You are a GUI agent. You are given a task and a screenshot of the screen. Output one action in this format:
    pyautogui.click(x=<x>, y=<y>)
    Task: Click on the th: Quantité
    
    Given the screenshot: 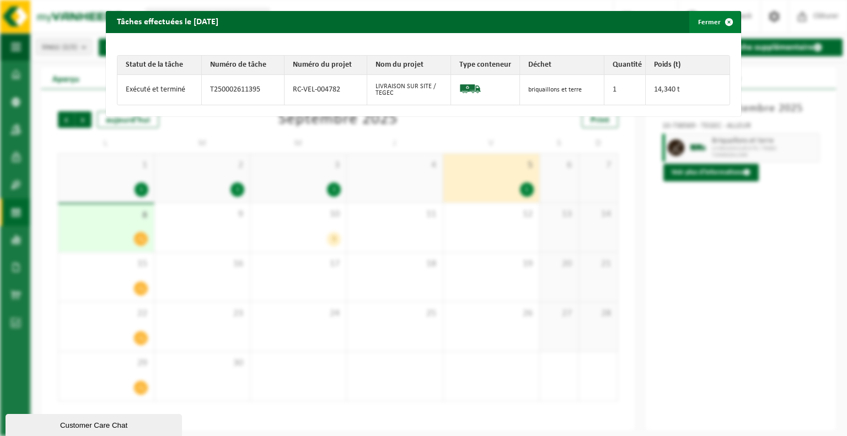 What is the action you would take?
    pyautogui.click(x=624, y=65)
    